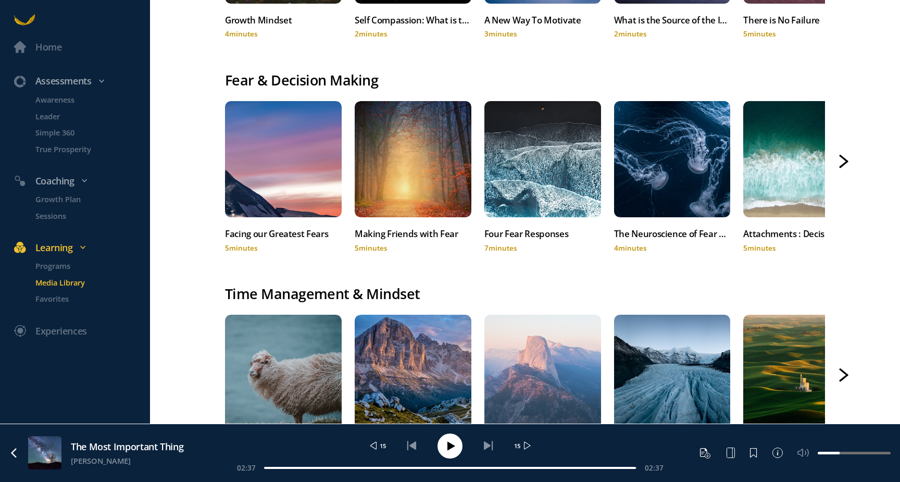  I want to click on div: What is the Source of the Inner Critic, so click(672, 20).